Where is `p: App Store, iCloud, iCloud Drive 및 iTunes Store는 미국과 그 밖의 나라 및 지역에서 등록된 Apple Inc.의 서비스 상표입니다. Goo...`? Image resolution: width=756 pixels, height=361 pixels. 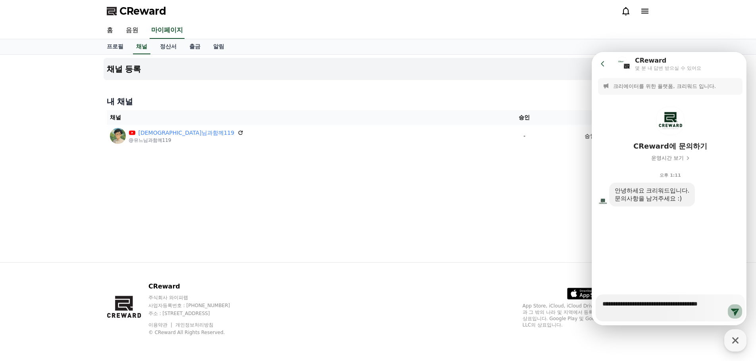
p: App Store, iCloud, iCloud Drive 및 iTunes Store는 미국과 그 밖의 나라 및 지역에서 등록된 Apple Inc.의 서비스 상표입니다. Goo... is located at coordinates (586, 316).